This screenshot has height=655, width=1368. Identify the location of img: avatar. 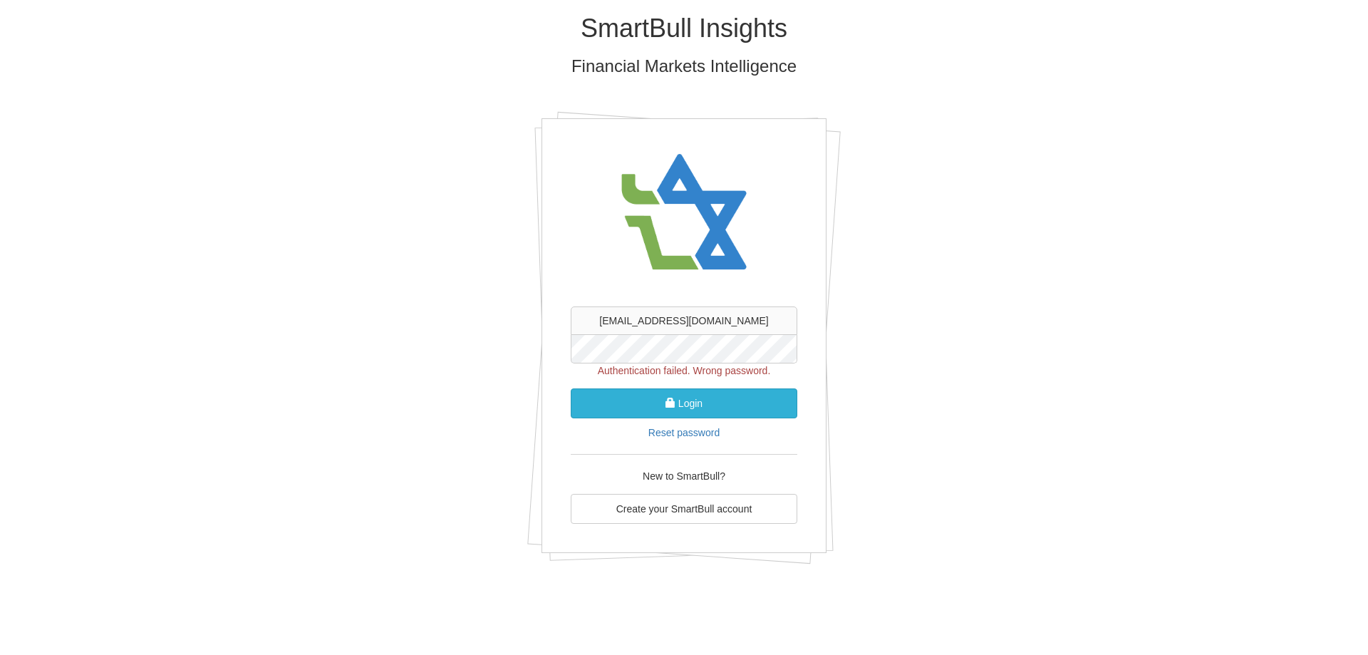
(684, 212).